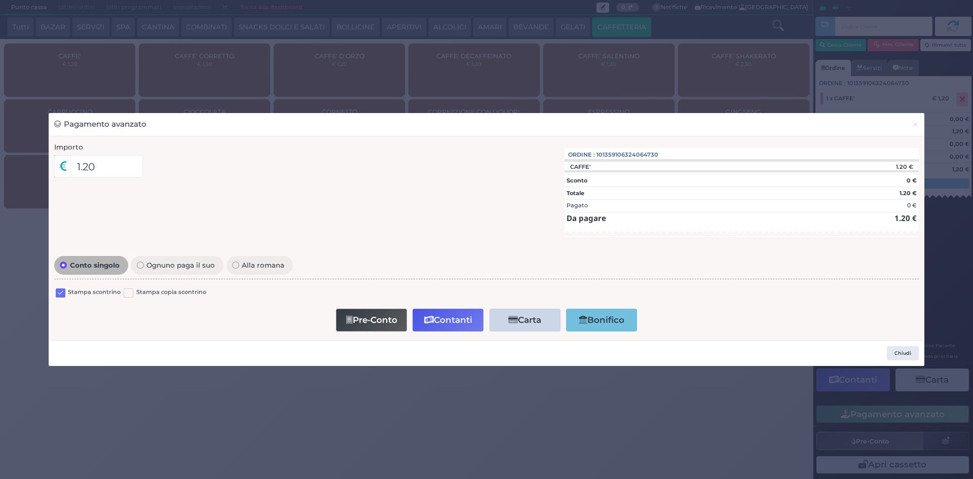 This screenshot has height=479, width=973. Describe the element at coordinates (181, 265) in the screenshot. I see `span: Ognuno paga il suo` at that location.